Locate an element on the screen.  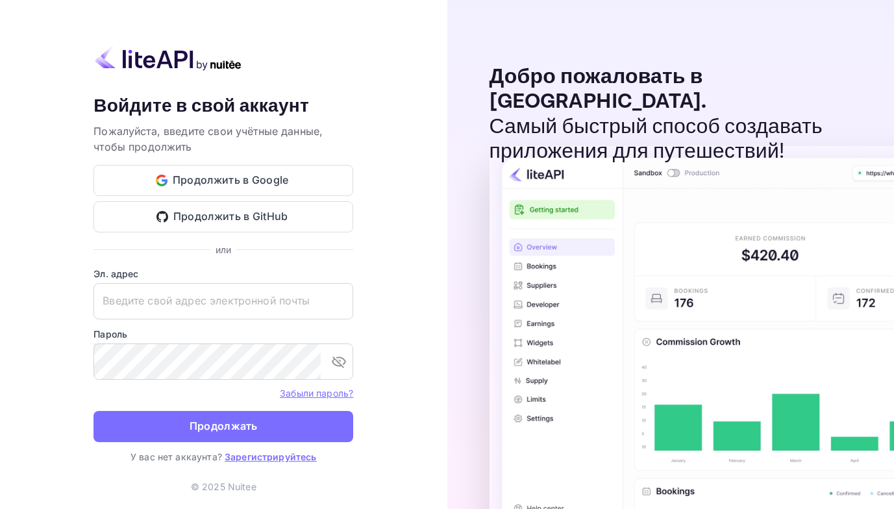
input: Введите свой адрес электронной почты is located at coordinates (223, 301).